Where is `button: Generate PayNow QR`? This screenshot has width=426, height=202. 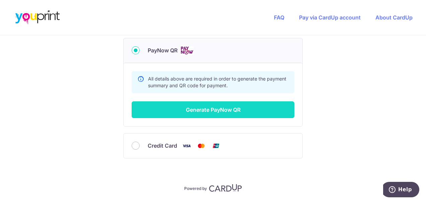
button: Generate PayNow QR is located at coordinates (213, 110).